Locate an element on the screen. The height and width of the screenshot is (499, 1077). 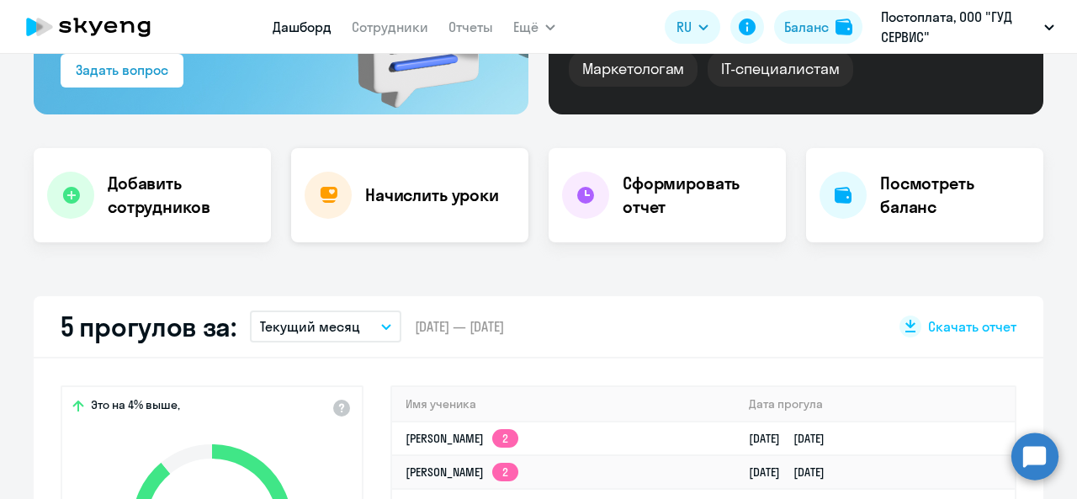
img: balance is located at coordinates (844, 27).